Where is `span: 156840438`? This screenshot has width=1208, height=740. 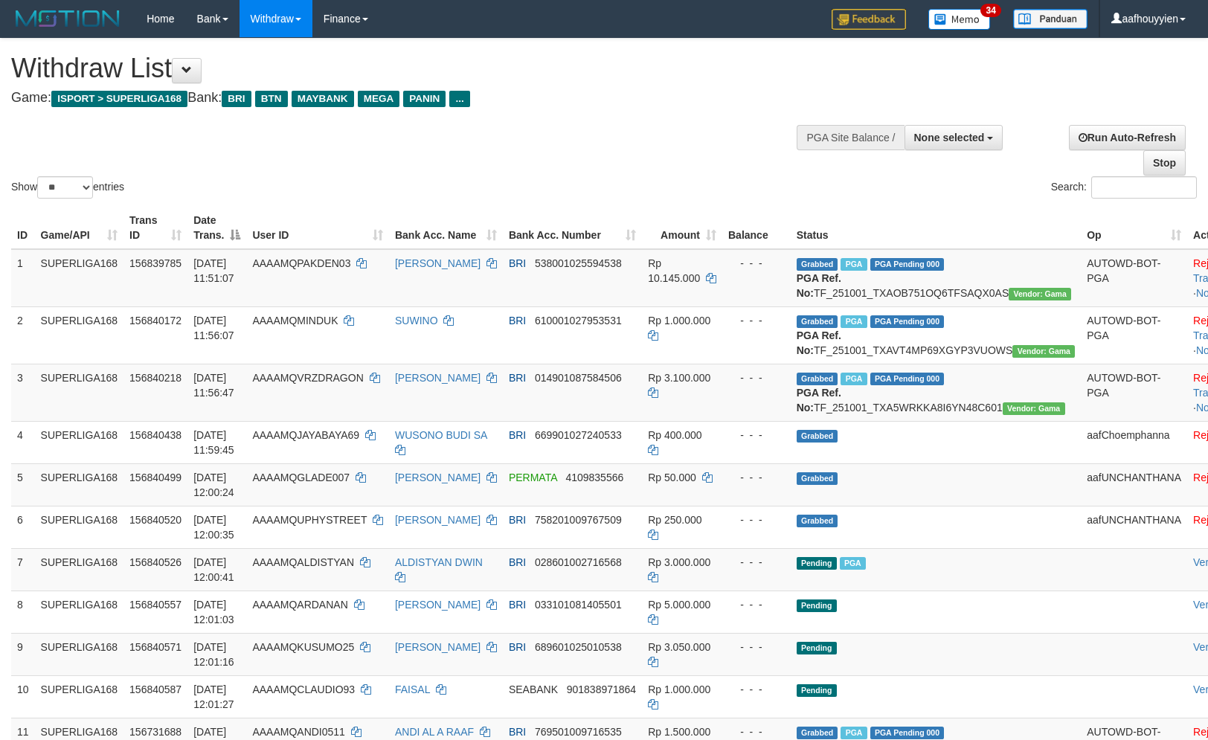
span: 156840438 is located at coordinates (155, 435).